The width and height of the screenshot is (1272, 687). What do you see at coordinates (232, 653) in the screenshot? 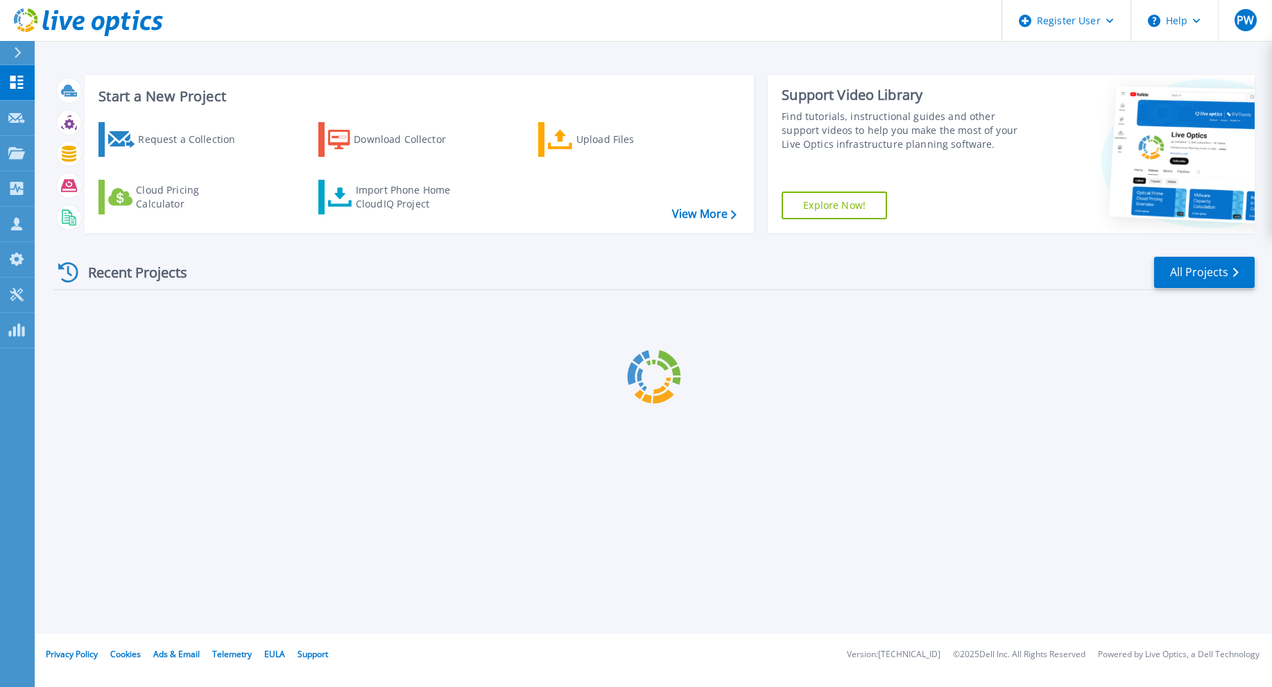
I see `a: Telemetry` at bounding box center [232, 653].